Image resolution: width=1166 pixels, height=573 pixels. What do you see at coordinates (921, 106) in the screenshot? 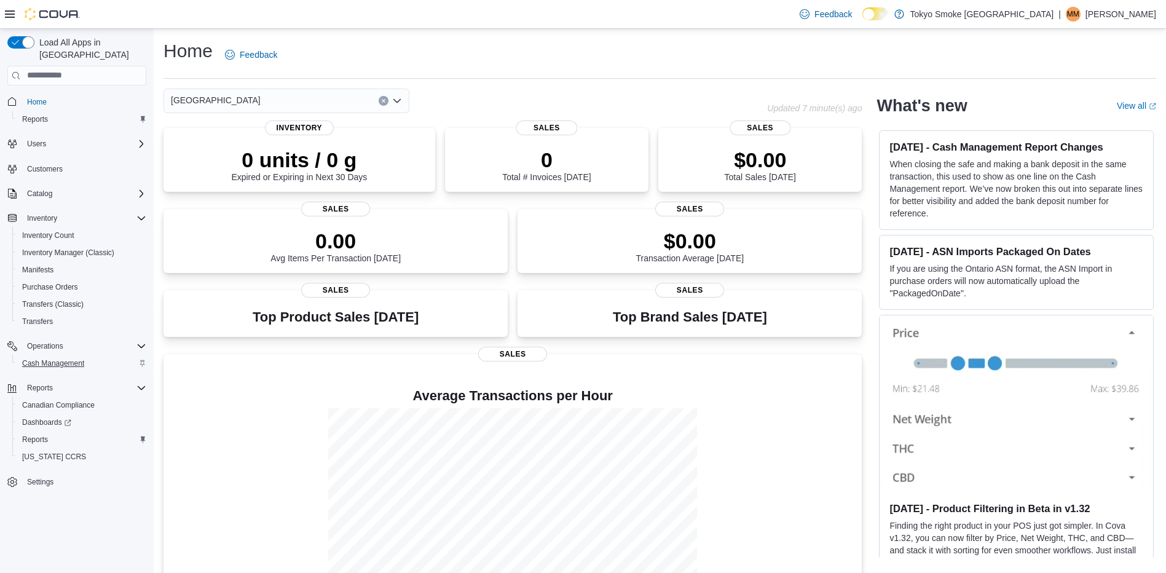
I see `h2: What's new` at bounding box center [921, 106].